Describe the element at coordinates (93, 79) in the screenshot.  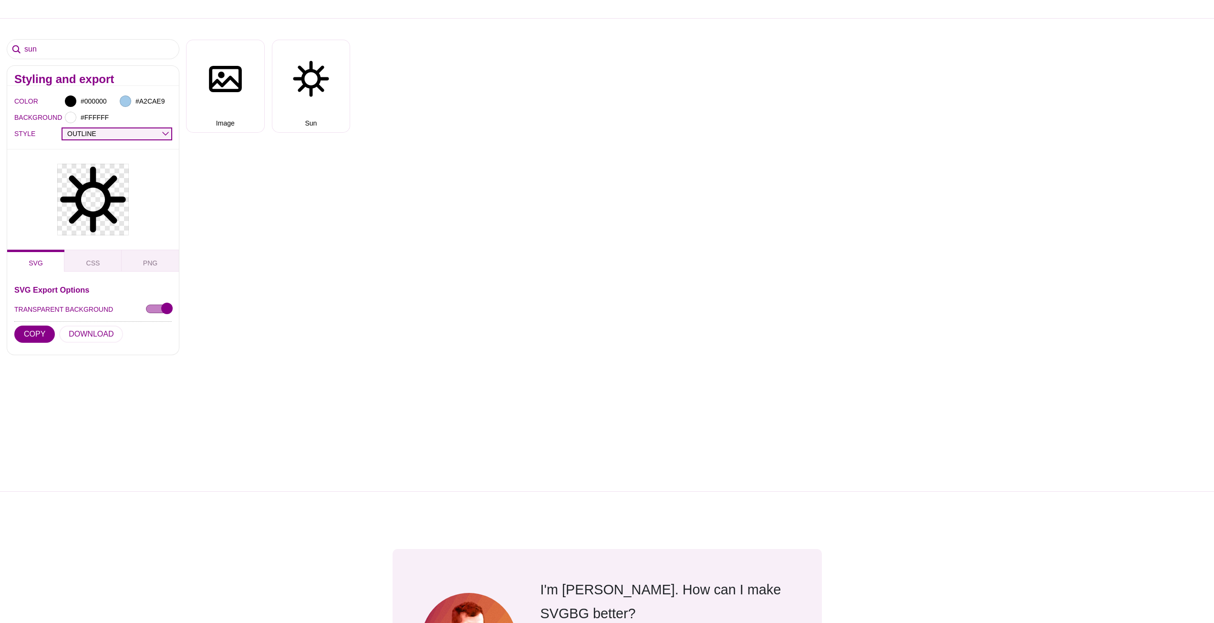
I see `h2: Styling and export` at that location.